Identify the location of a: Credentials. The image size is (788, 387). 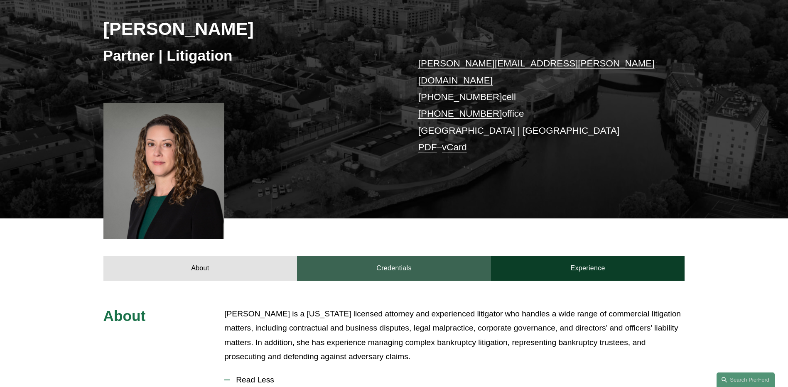
(394, 268).